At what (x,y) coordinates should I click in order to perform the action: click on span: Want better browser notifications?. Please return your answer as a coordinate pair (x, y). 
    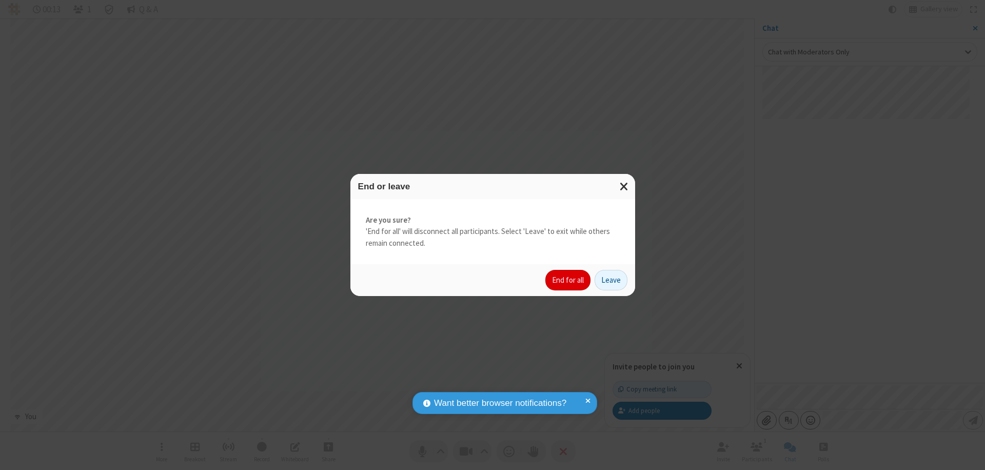
    Looking at the image, I should click on (500, 403).